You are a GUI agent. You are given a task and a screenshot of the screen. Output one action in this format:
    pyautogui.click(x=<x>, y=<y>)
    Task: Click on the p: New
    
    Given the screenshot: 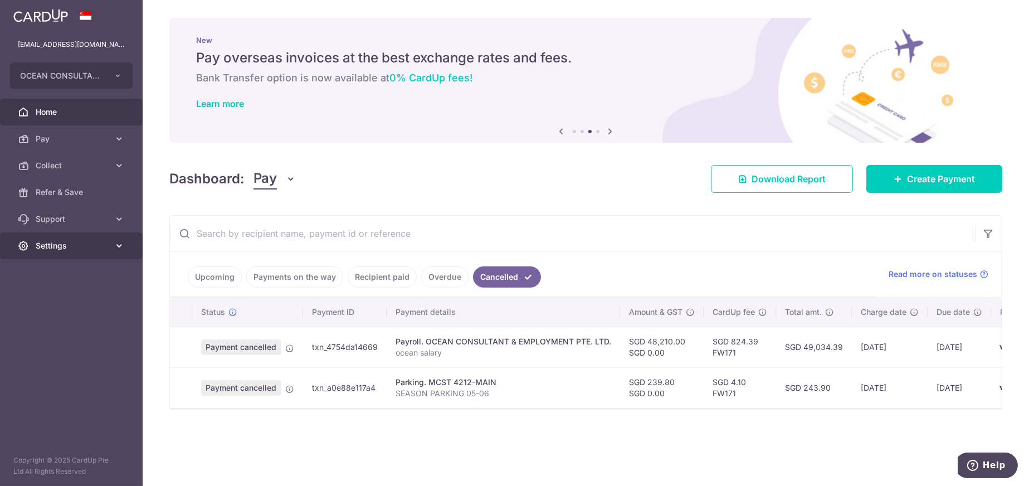 What is the action you would take?
    pyautogui.click(x=585, y=40)
    